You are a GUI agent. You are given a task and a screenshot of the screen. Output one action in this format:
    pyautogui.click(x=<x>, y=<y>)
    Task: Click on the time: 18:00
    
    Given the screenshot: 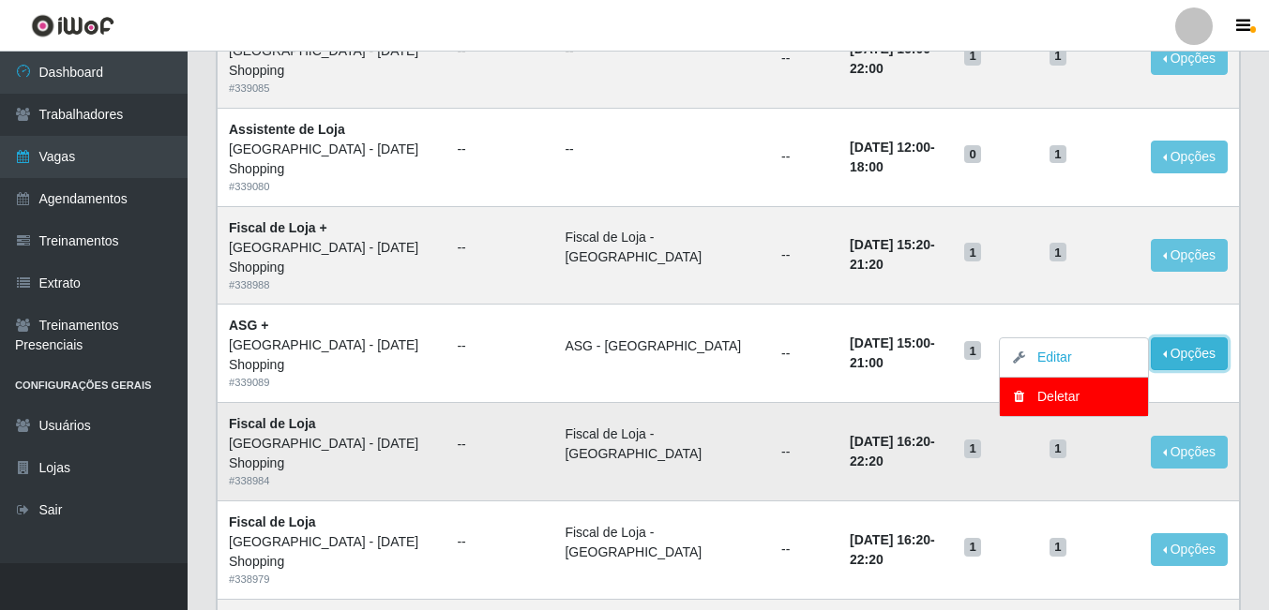 What is the action you would take?
    pyautogui.click(x=866, y=167)
    